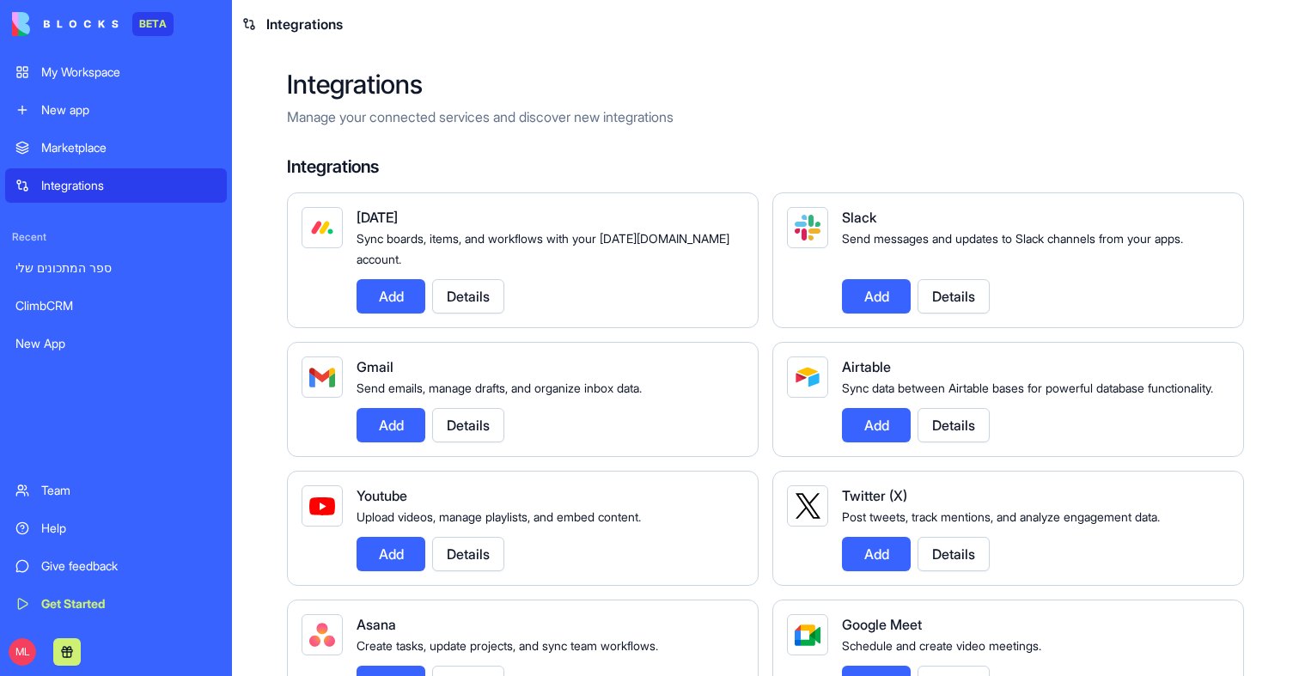 This screenshot has height=676, width=1299. Describe the element at coordinates (116, 306) in the screenshot. I see `a: ClimbCRM` at that location.